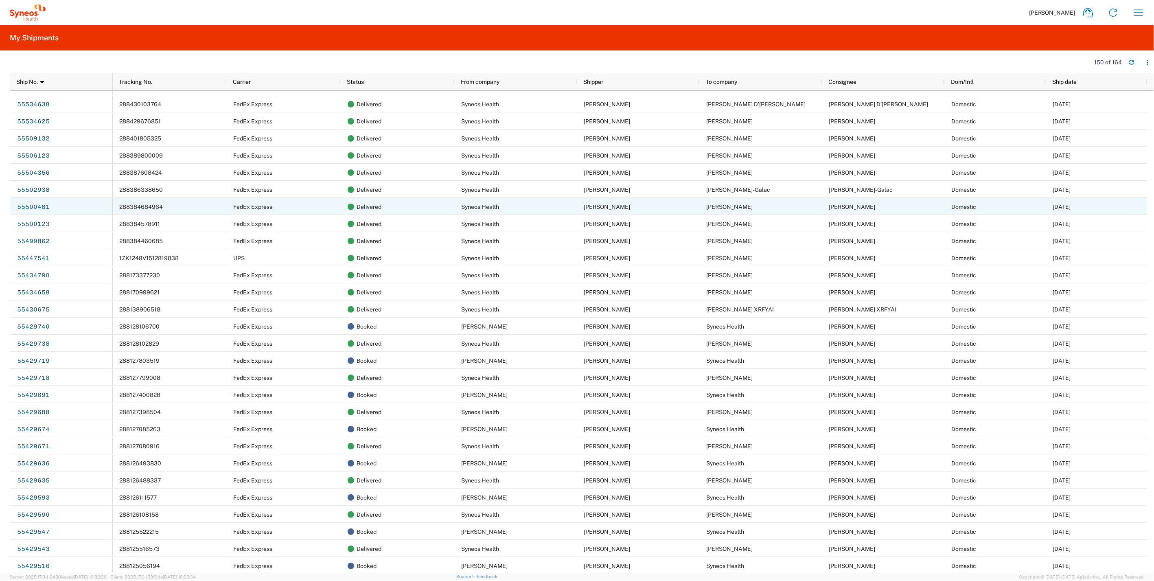 This screenshot has height=581, width=1154. Describe the element at coordinates (140, 446) in the screenshot. I see `span: 288127080916` at that location.